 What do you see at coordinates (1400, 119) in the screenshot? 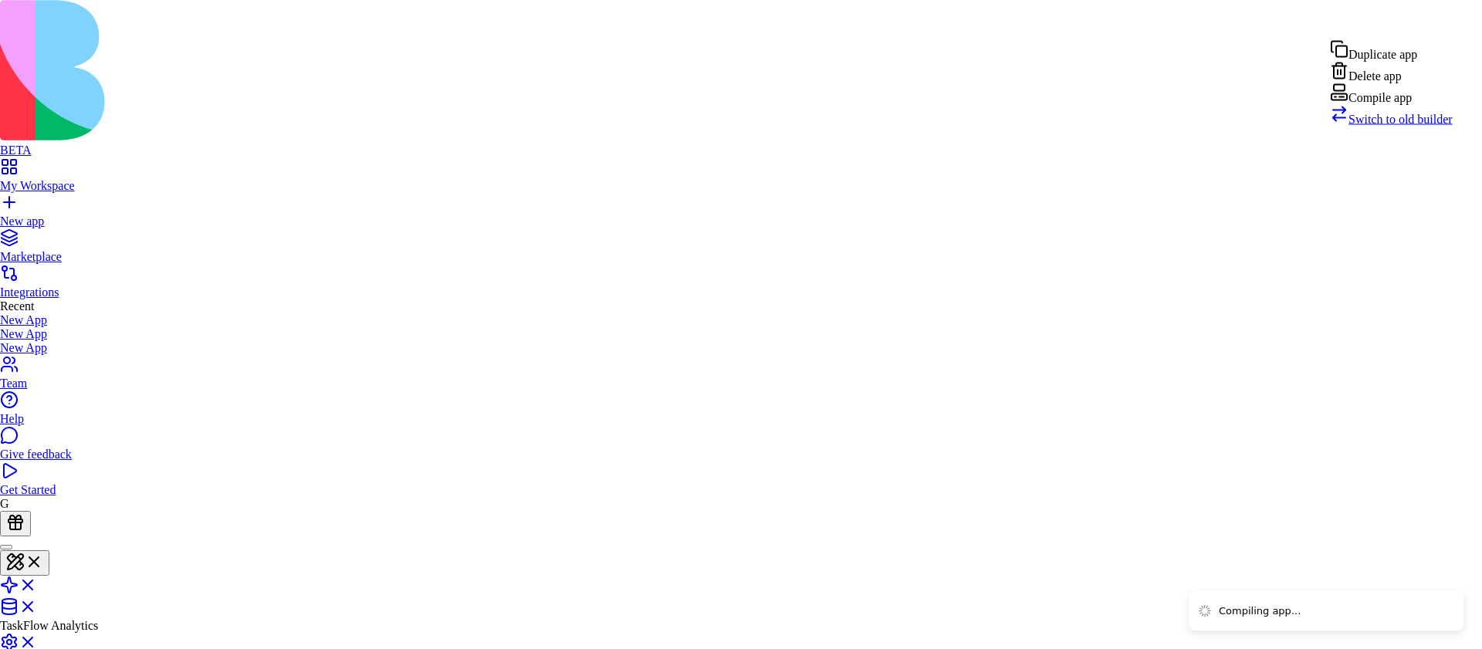
I see `span: Switch to old builder` at bounding box center [1400, 119].